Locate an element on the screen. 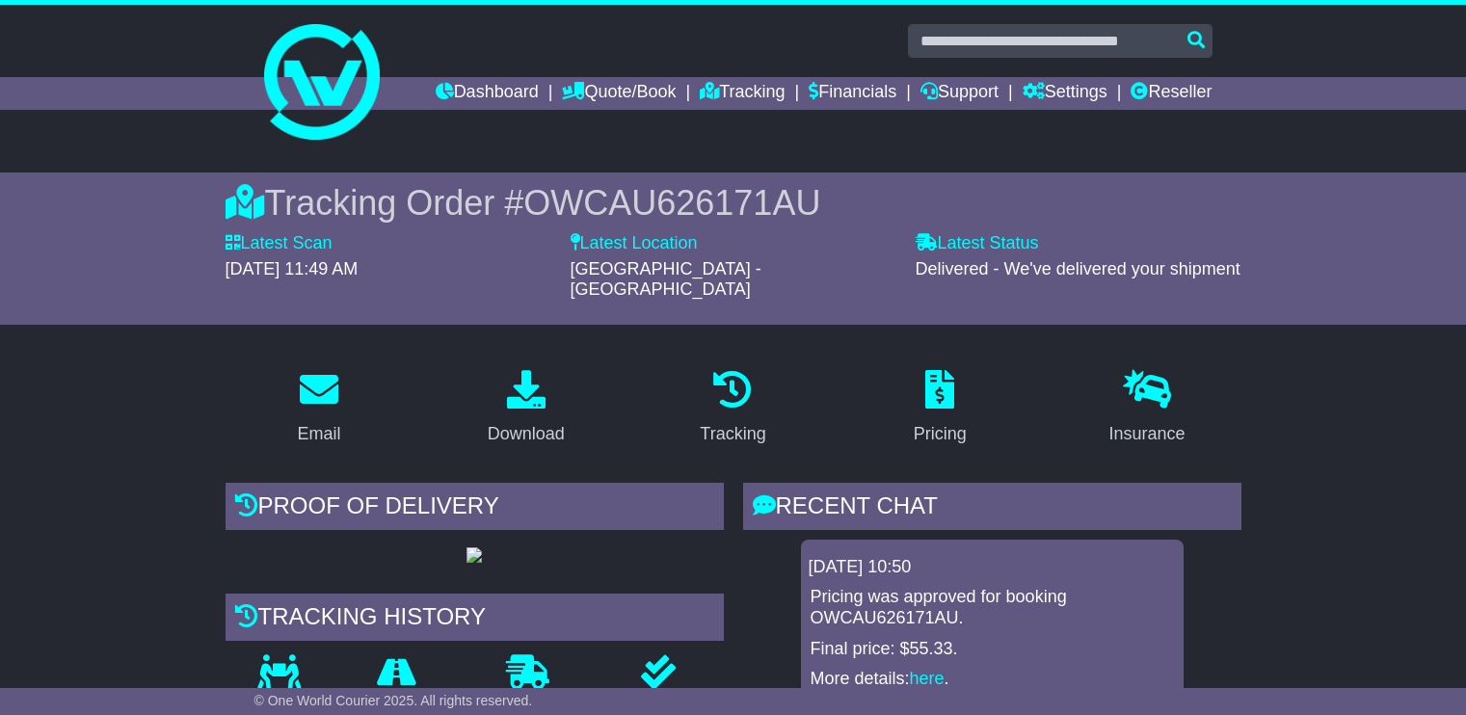  div: Download is located at coordinates (526, 434).